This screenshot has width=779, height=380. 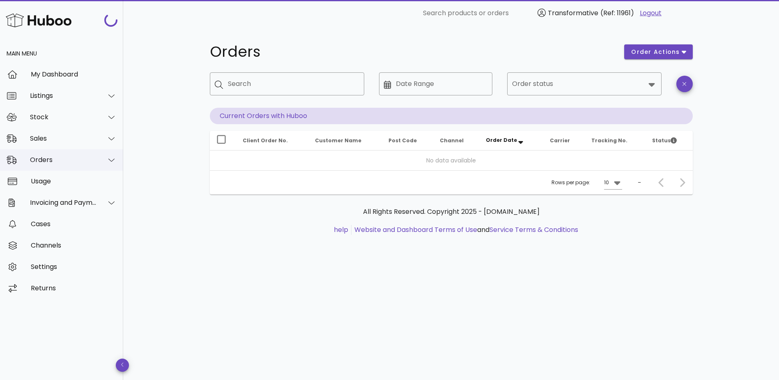 What do you see at coordinates (610, 140) in the screenshot?
I see `span: Tracking No.` at bounding box center [610, 140].